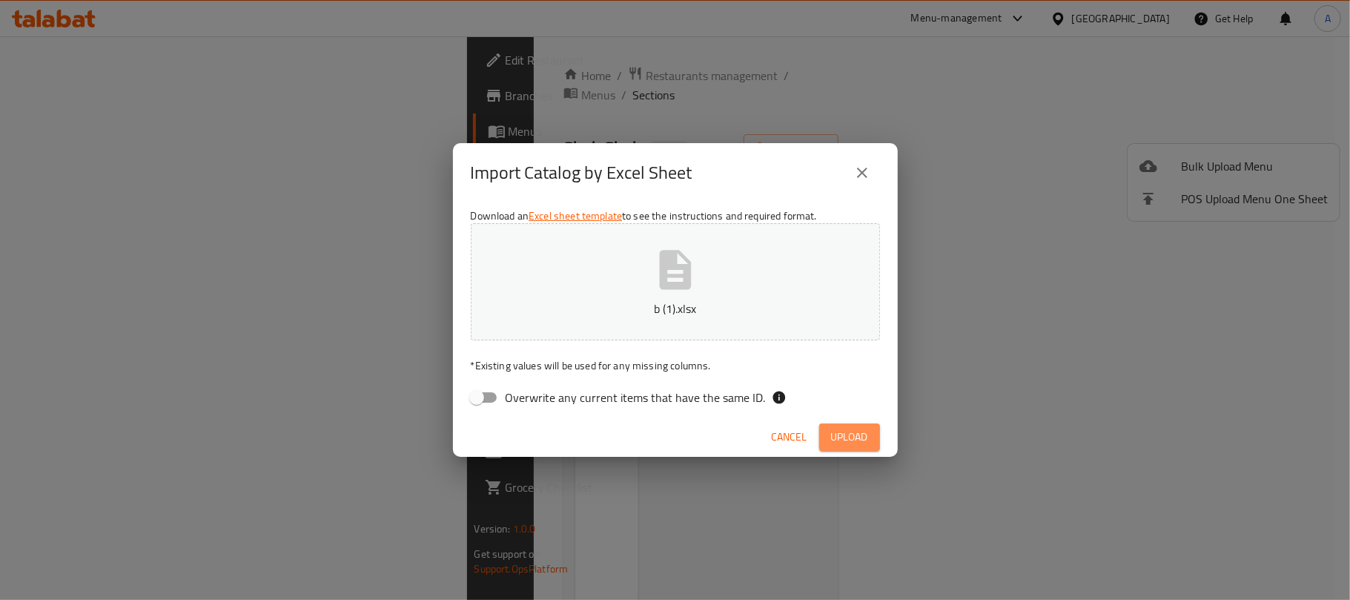 This screenshot has width=1350, height=600. Describe the element at coordinates (789, 436) in the screenshot. I see `button: Cancel` at that location.